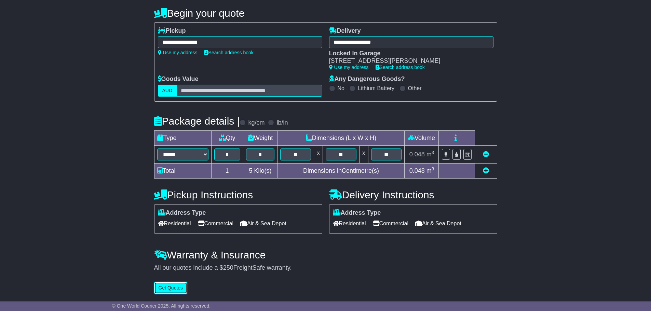 The image size is (651, 311). I want to click on td: Dimensions (L x W x H), so click(341, 138).